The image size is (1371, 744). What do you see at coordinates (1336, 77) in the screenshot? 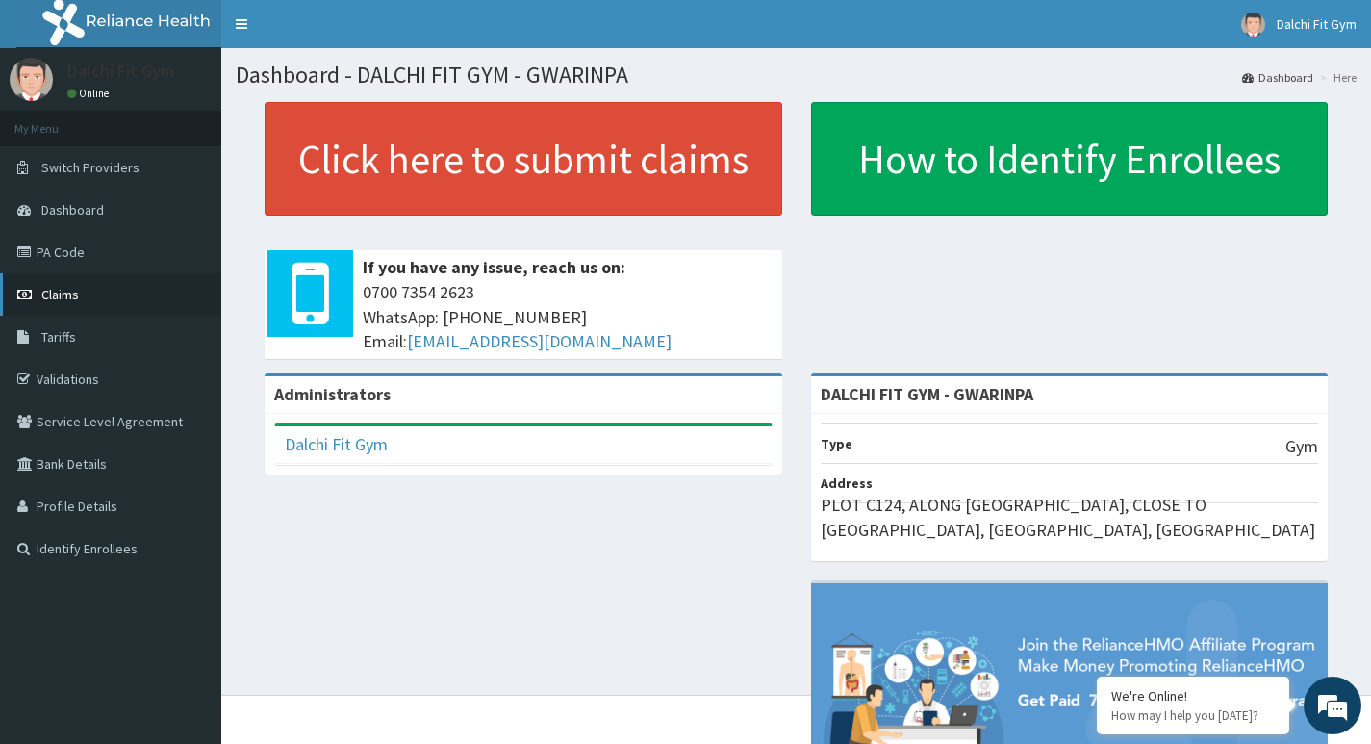
I see `li: Here` at bounding box center [1336, 77].